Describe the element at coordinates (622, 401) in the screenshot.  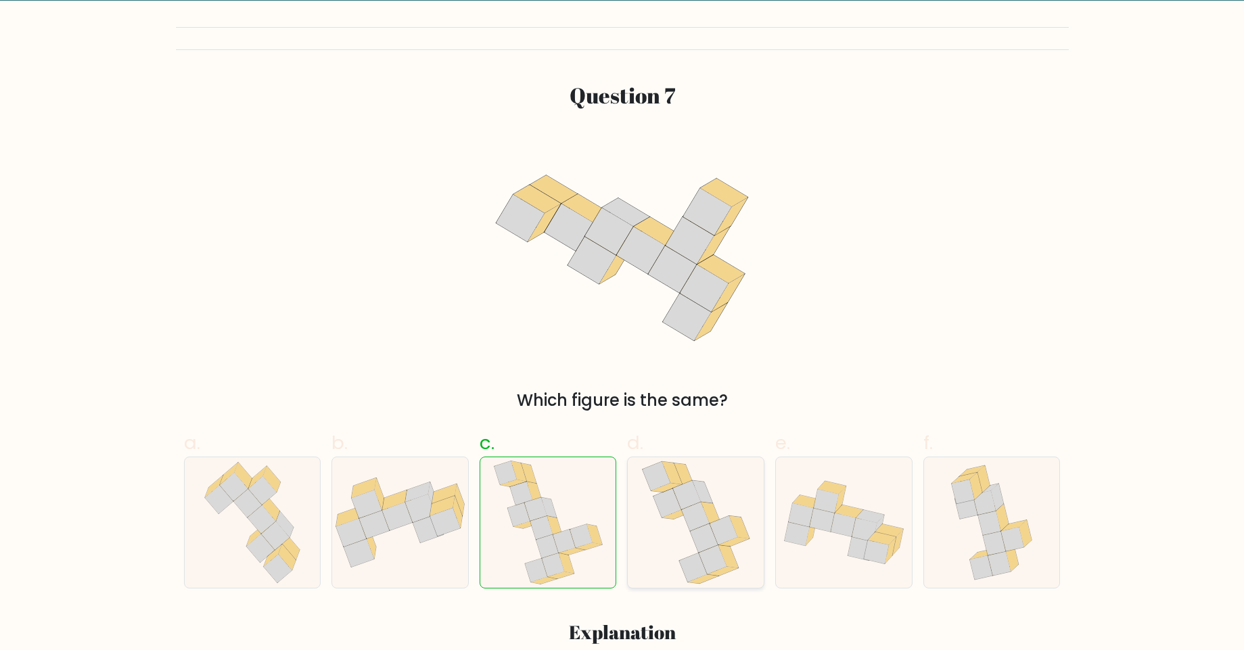
I see `div: Which figure is the same?` at that location.